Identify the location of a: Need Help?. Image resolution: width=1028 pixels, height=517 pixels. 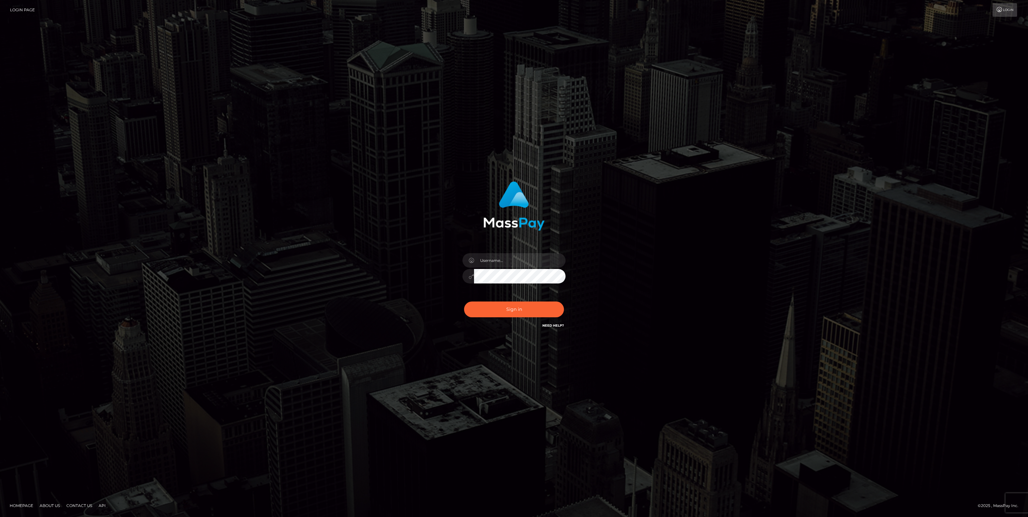
(553, 325).